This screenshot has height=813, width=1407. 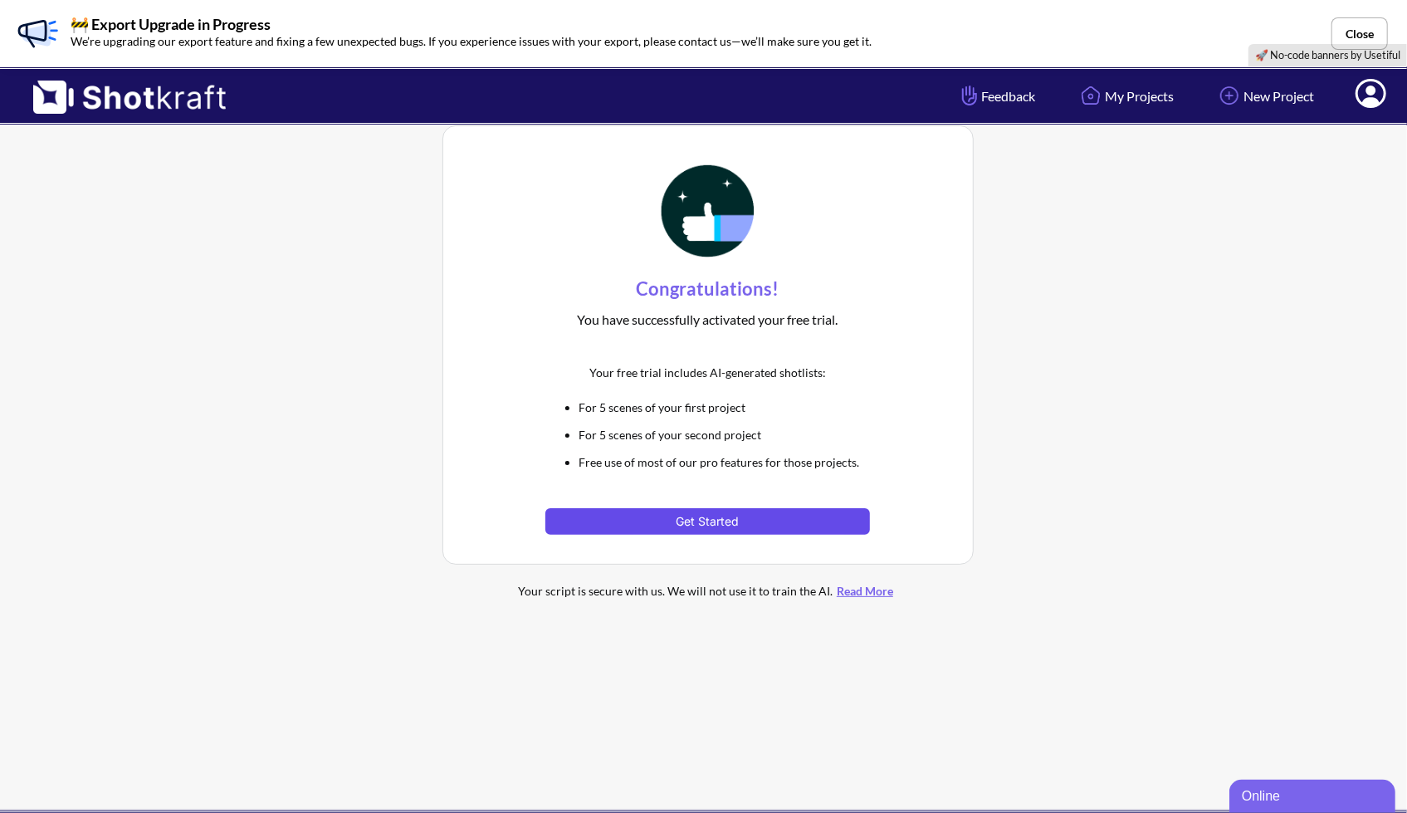 I want to click on p: We’re upgrading our export feature and fixing a few unexpected bugs. If you experience issues wit..., so click(x=471, y=41).